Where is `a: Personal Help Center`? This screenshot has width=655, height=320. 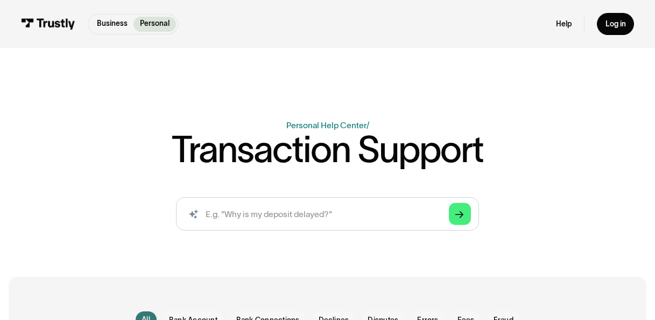 a: Personal Help Center is located at coordinates (326, 125).